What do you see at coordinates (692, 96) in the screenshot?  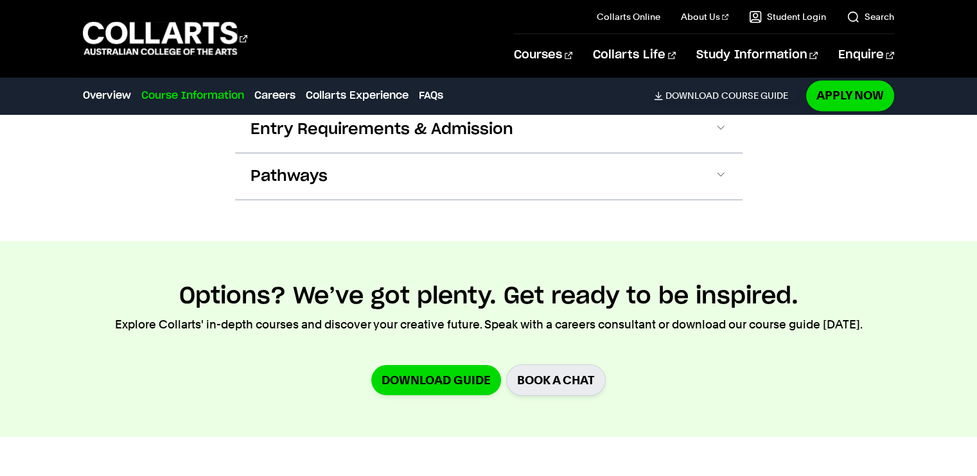 I see `span: Download` at bounding box center [692, 96].